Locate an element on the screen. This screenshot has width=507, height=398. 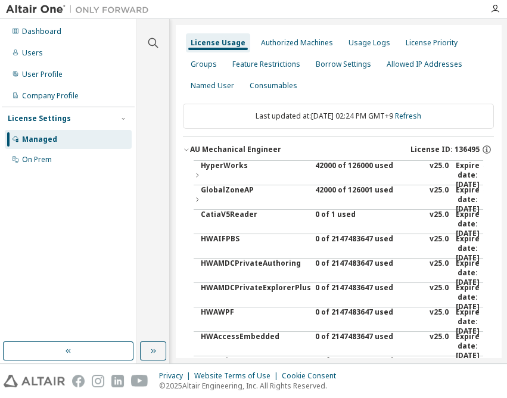
div: 0 of 1 used is located at coordinates (369, 224).